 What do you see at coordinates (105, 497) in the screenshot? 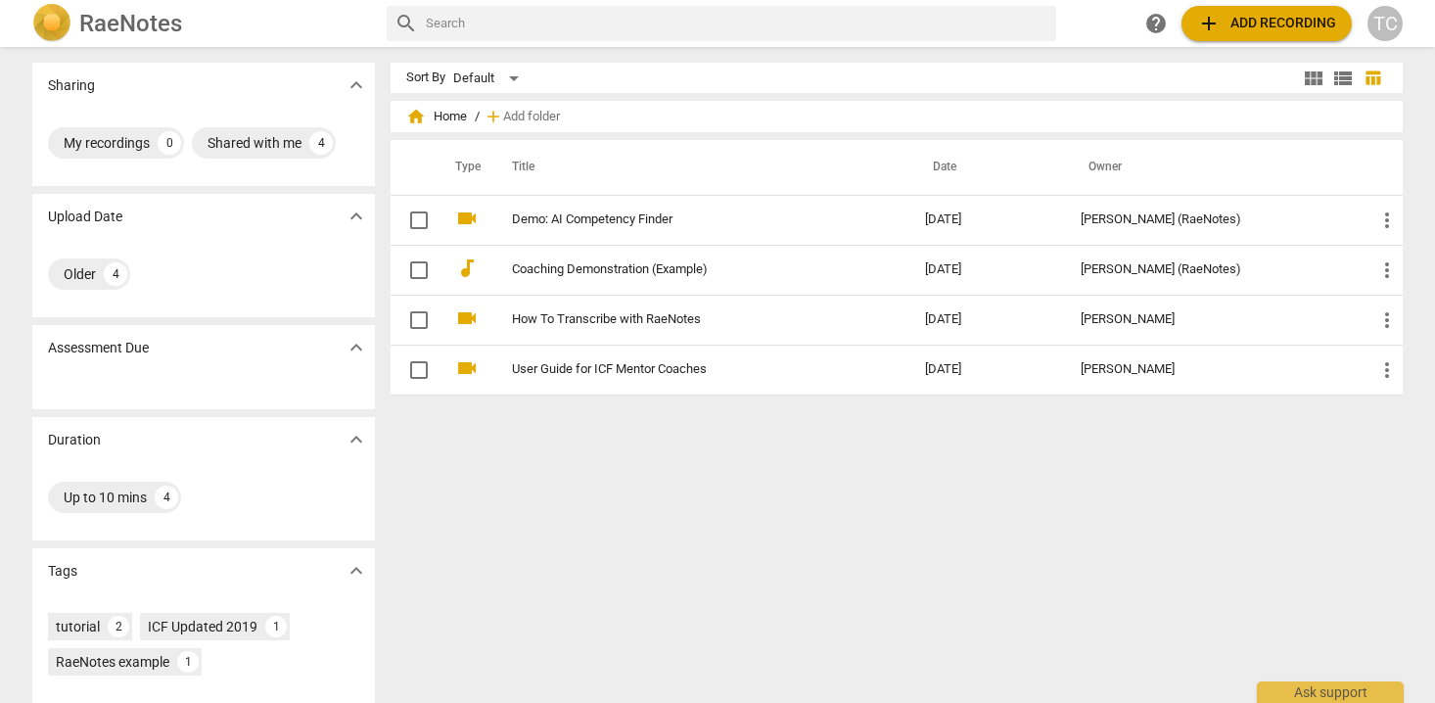
I see `div: Up to 10 mins` at bounding box center [105, 497].